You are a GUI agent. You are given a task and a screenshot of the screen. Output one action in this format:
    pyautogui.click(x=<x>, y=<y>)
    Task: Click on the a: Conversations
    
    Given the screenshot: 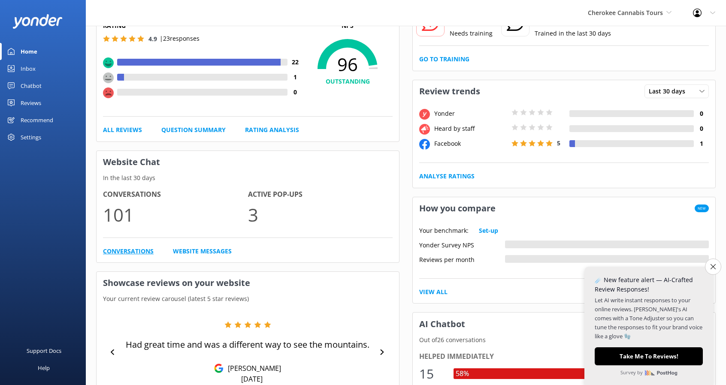 What is the action you would take?
    pyautogui.click(x=128, y=252)
    